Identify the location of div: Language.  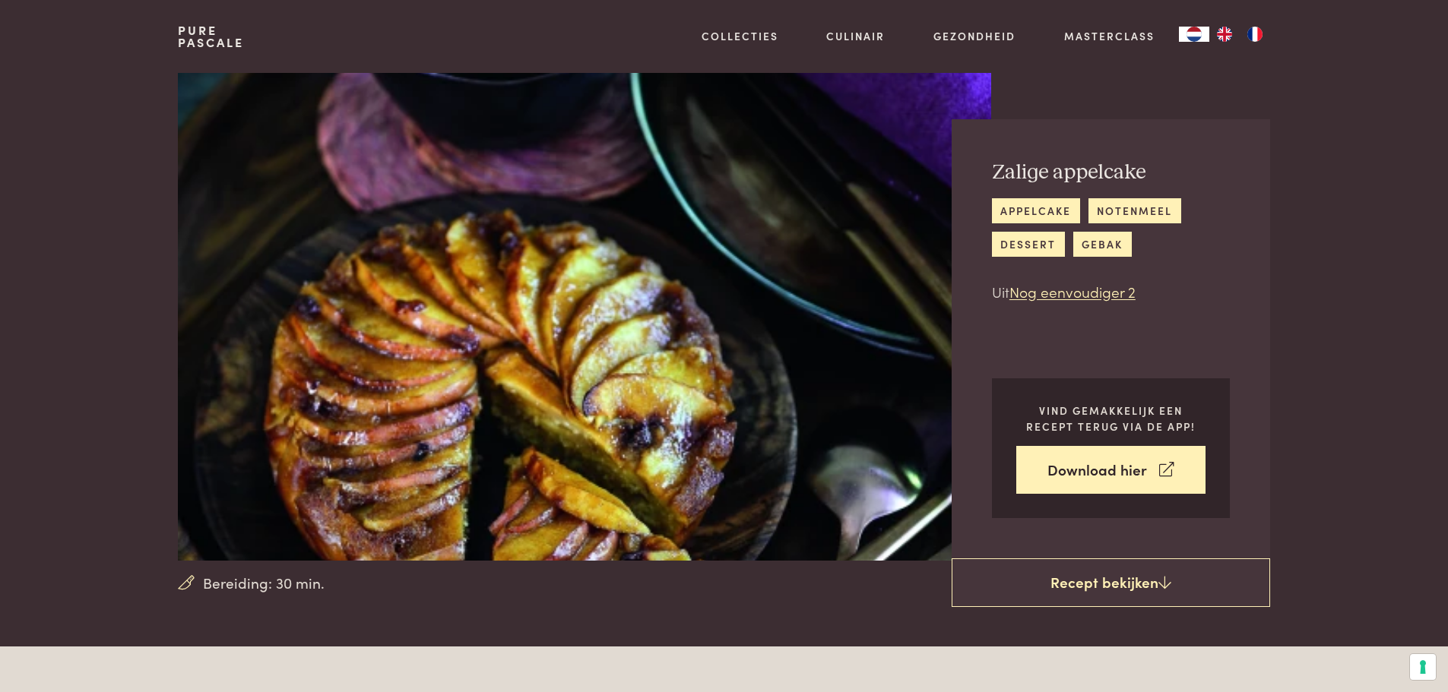
(1194, 34).